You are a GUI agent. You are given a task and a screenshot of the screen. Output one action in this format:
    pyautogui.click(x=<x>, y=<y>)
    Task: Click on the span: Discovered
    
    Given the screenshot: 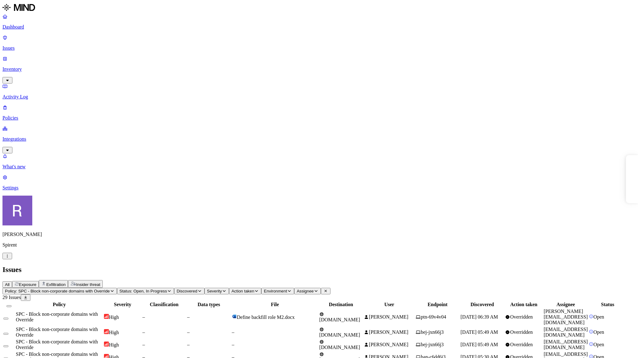 What is the action you would take?
    pyautogui.click(x=187, y=291)
    